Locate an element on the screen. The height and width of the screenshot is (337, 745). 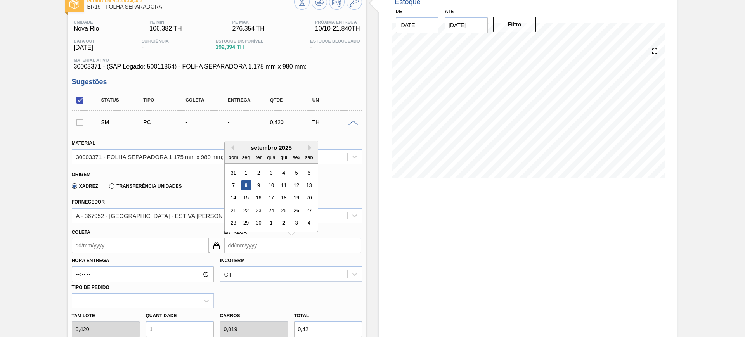
label: Material is located at coordinates (83, 143).